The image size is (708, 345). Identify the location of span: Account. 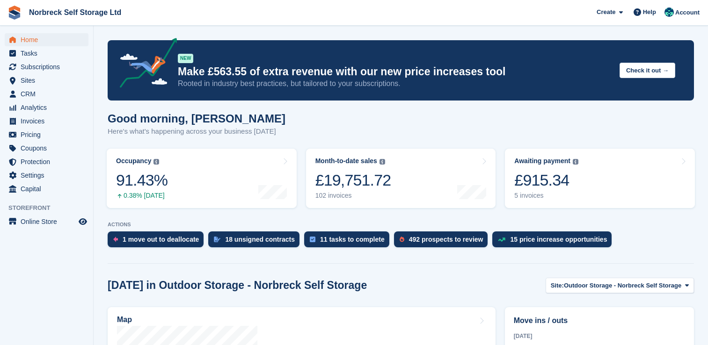
(687, 13).